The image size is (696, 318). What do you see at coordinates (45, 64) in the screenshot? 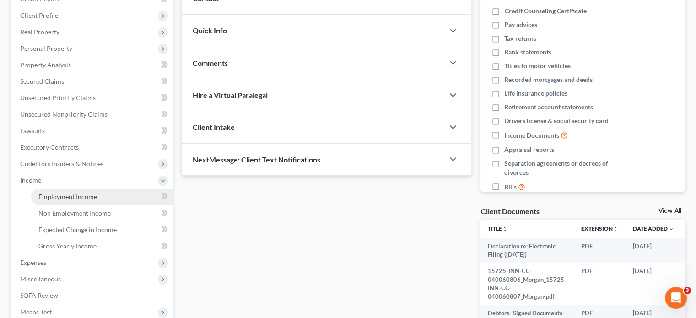
I see `span: Property Analysis` at bounding box center [45, 64].